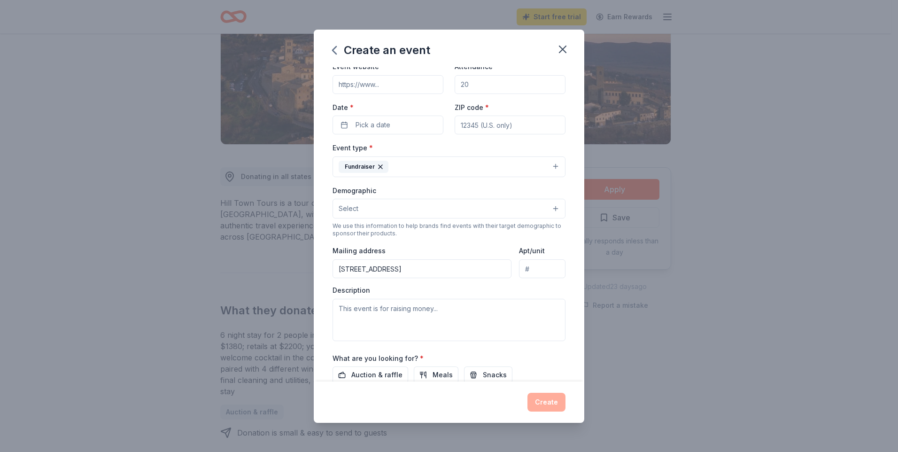 The height and width of the screenshot is (452, 898). Describe the element at coordinates (373, 125) in the screenshot. I see `span: Pick a date` at that location.